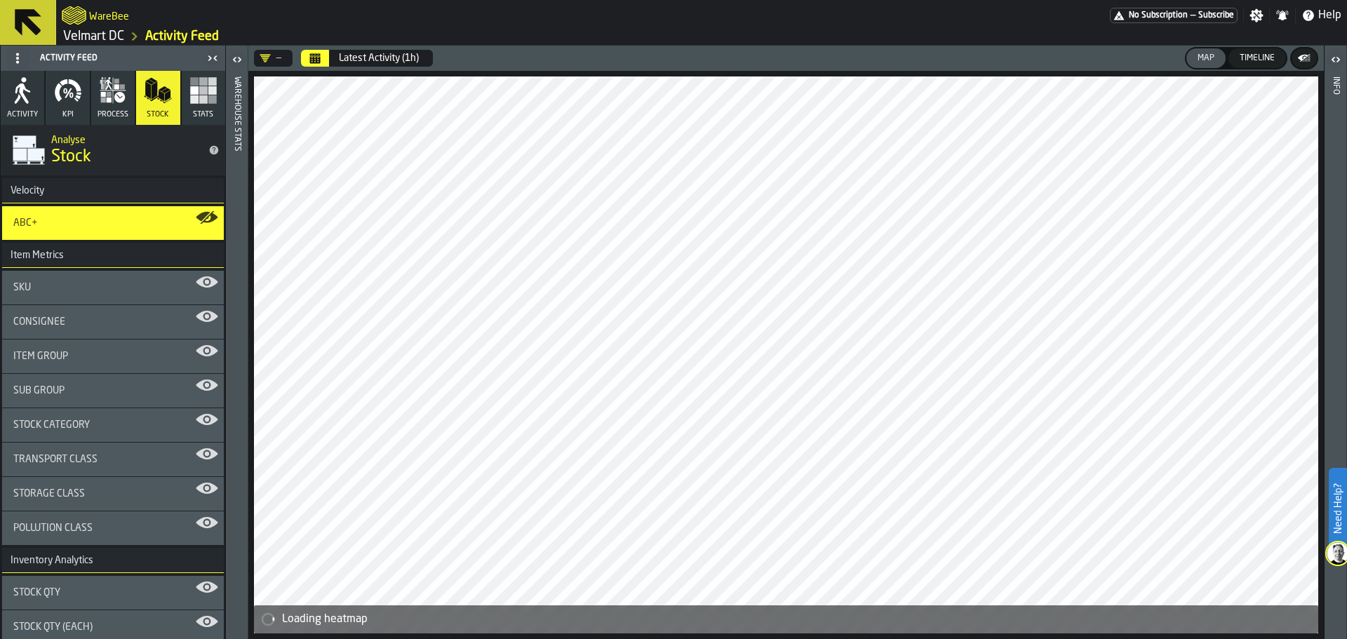  What do you see at coordinates (37, 255) in the screenshot?
I see `div: Item Metrics` at bounding box center [37, 255].